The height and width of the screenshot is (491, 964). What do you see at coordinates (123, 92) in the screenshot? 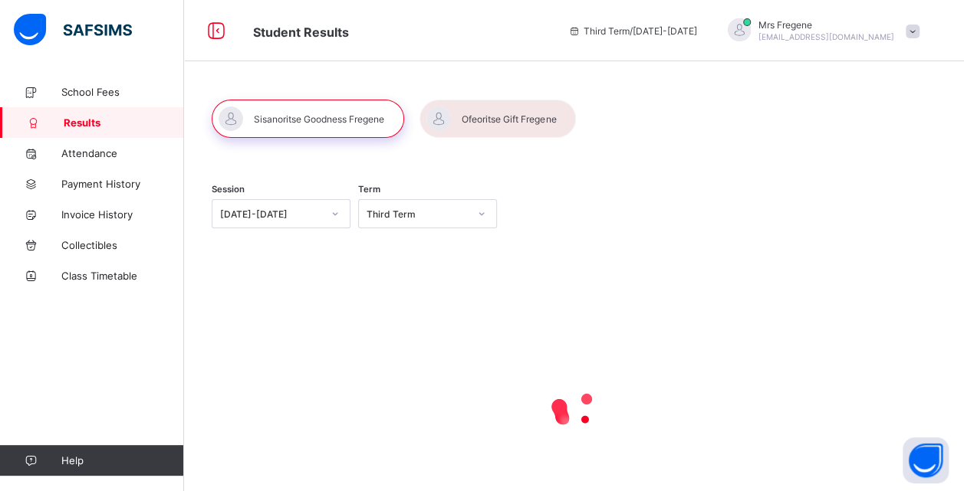
I see `span: School Fees` at bounding box center [123, 92].